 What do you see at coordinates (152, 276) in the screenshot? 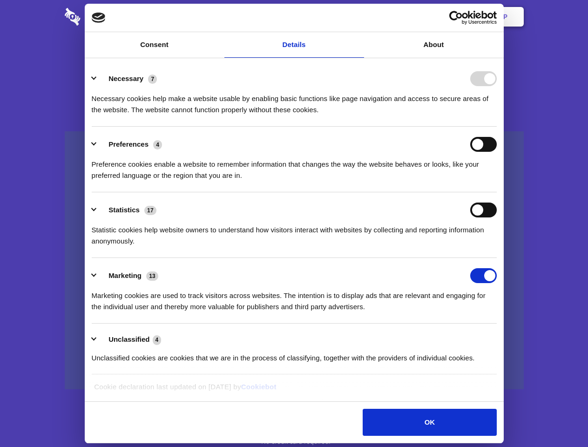
I see `span: 13` at bounding box center [152, 276].